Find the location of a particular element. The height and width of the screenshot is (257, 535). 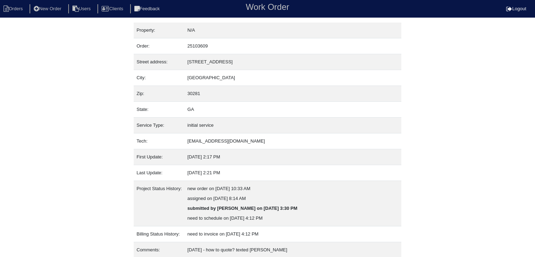

td: 25103609 is located at coordinates (293, 46).